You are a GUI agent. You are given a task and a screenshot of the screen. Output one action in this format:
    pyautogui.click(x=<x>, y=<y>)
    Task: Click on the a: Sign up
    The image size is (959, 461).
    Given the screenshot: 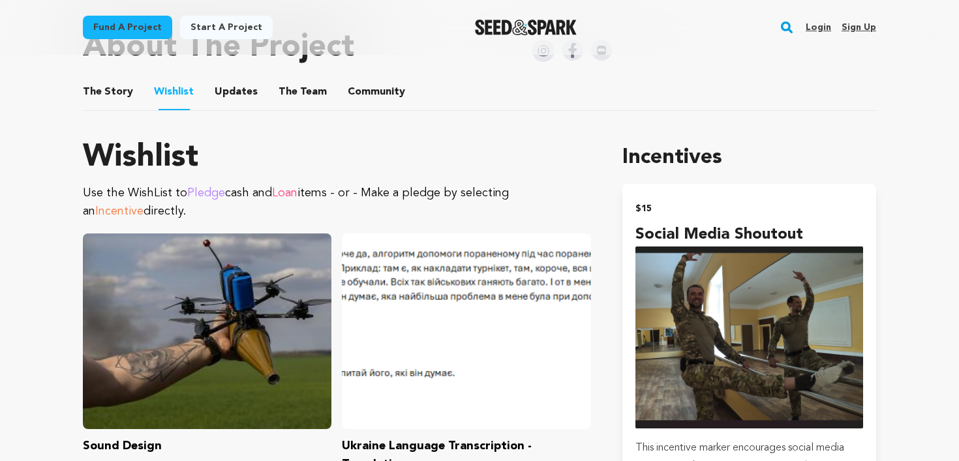 What is the action you would take?
    pyautogui.click(x=859, y=27)
    